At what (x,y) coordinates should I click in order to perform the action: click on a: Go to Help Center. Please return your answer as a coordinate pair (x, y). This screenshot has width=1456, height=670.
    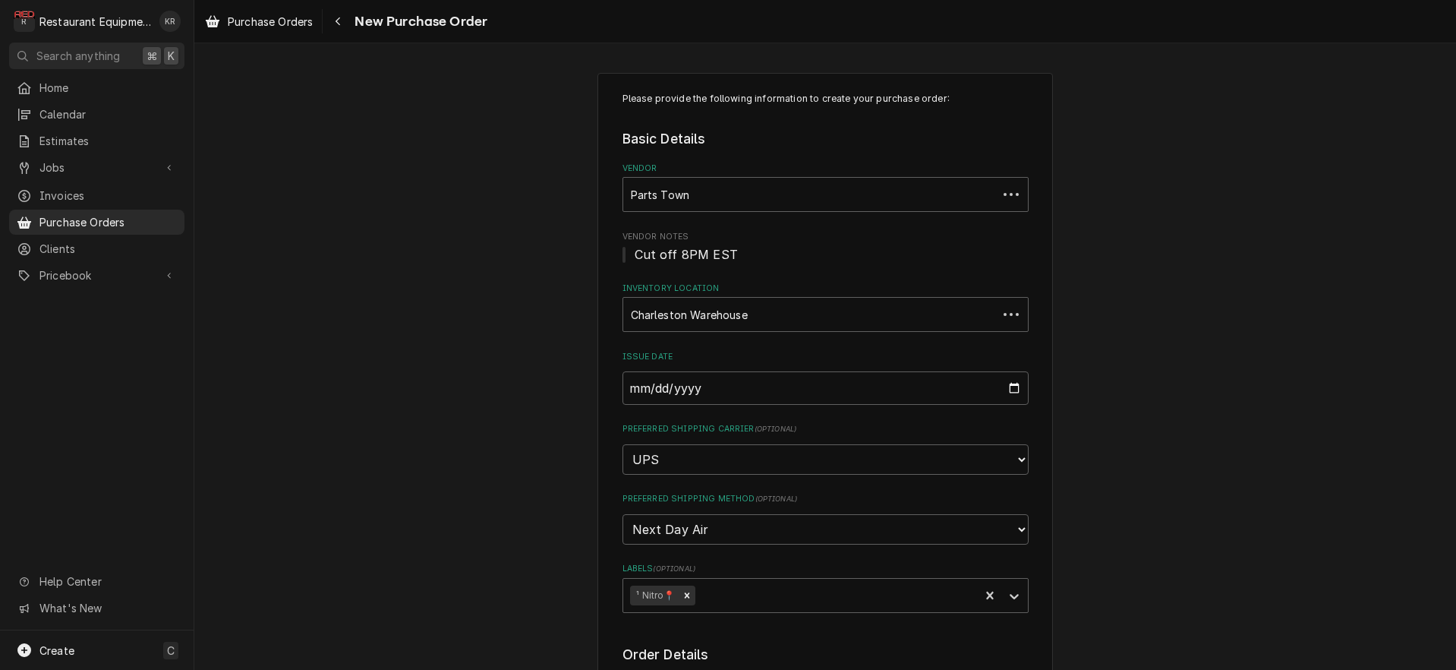
    Looking at the image, I should click on (96, 581).